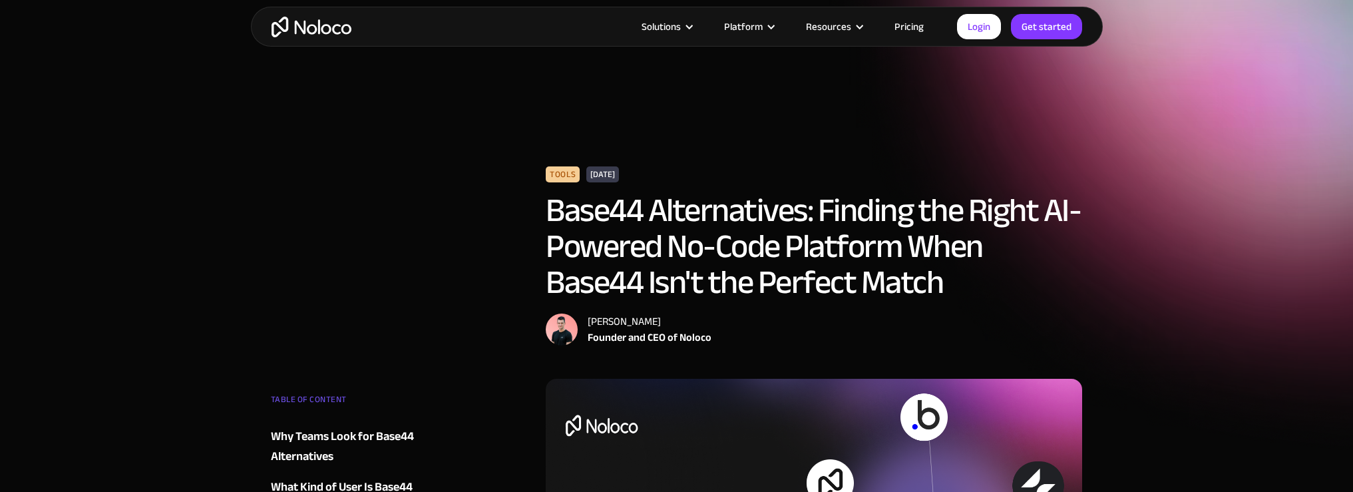 This screenshot has width=1353, height=492. What do you see at coordinates (562, 174) in the screenshot?
I see `div: Tools` at bounding box center [562, 174].